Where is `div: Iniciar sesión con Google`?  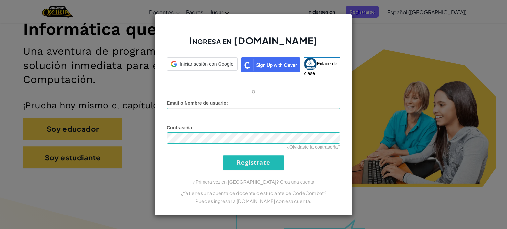 div: Iniciar sesión con Google is located at coordinates (202, 64).